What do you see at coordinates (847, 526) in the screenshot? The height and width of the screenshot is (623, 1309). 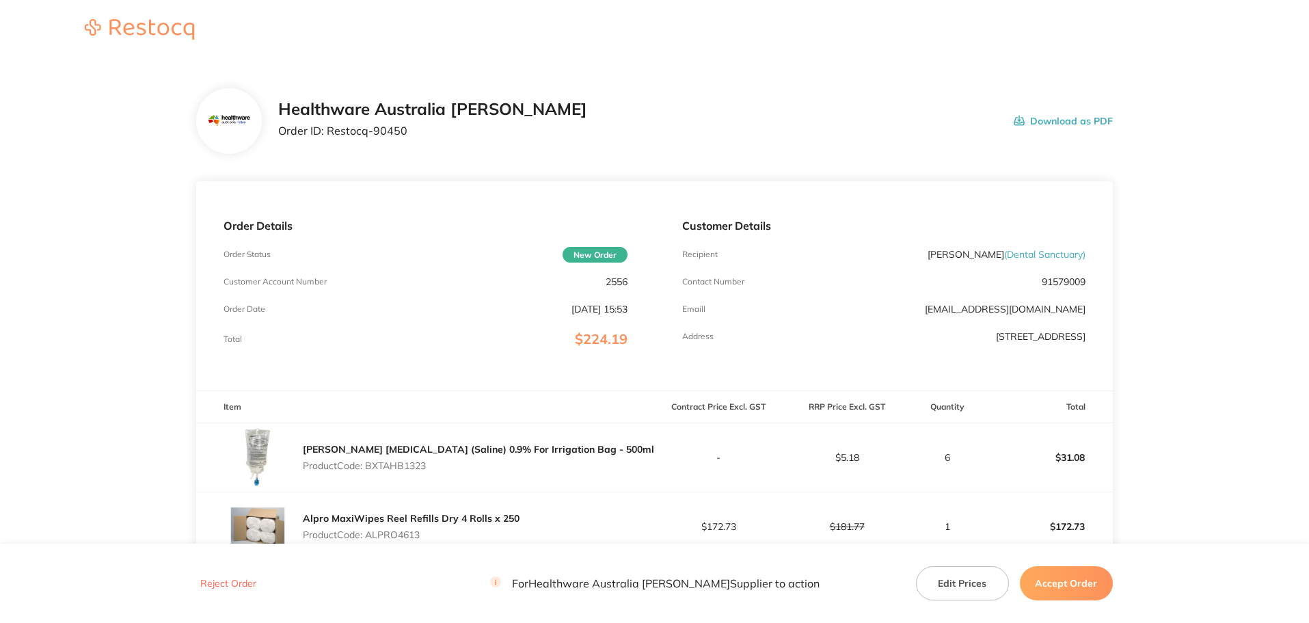 I see `p: $181.77` at bounding box center [847, 526].